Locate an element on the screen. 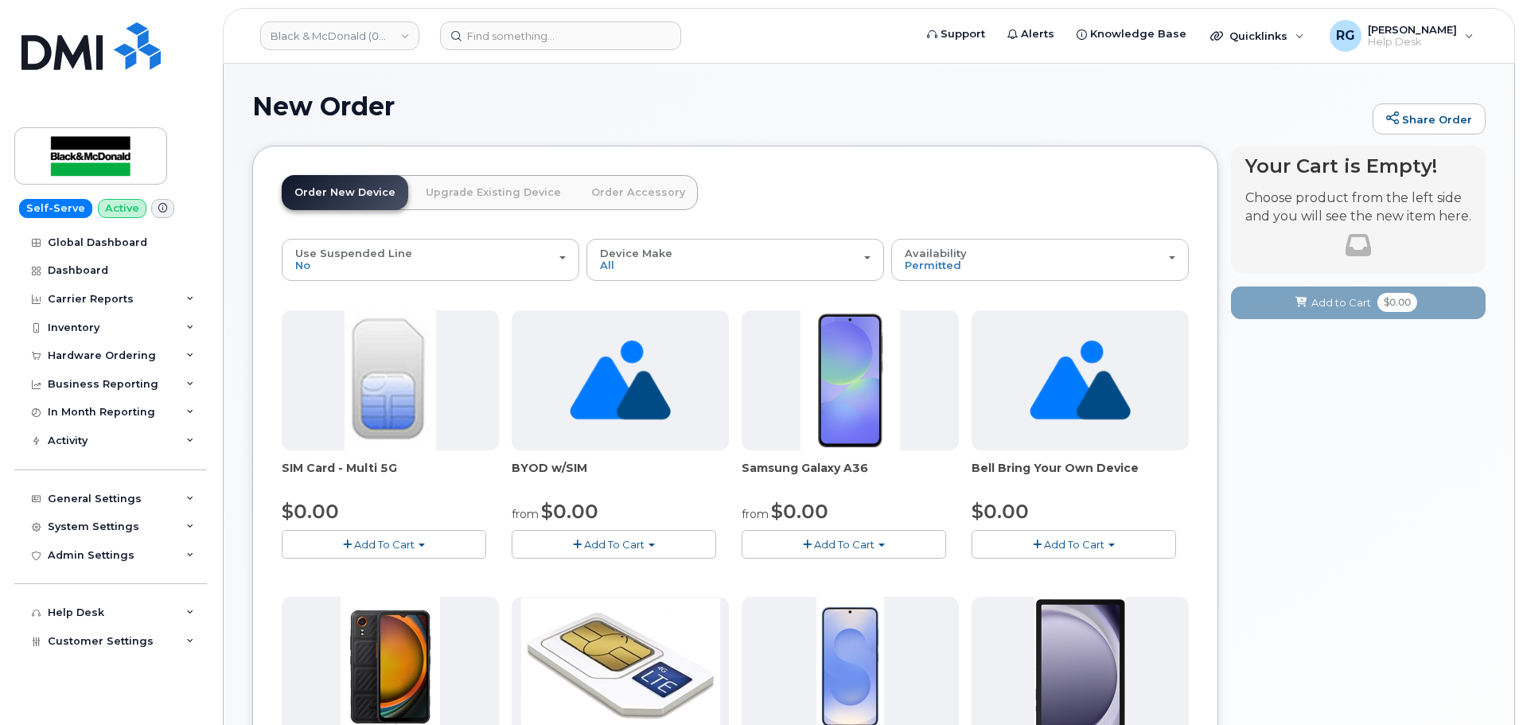 This screenshot has width=1523, height=725. button: Use Suspended Line No is located at coordinates (431, 259).